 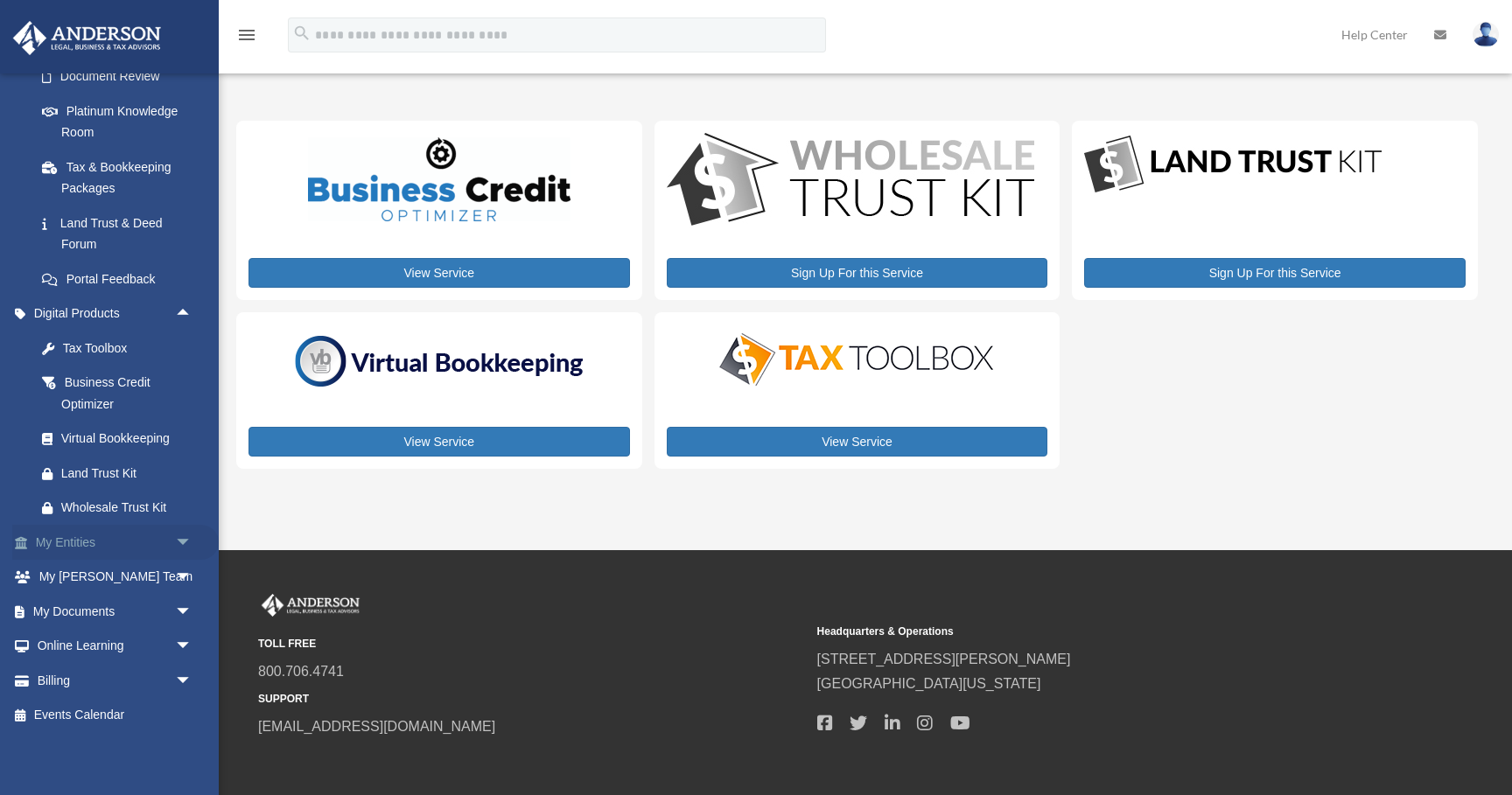 What do you see at coordinates (121, 77) in the screenshot?
I see `a: Document Review` at bounding box center [121, 77].